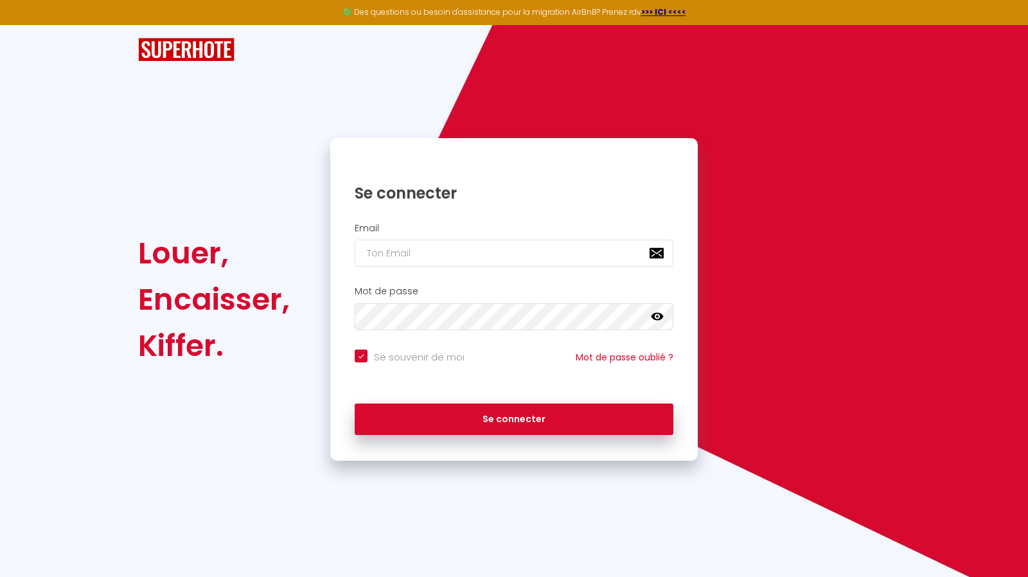  I want to click on input: Ton Email, so click(514, 253).